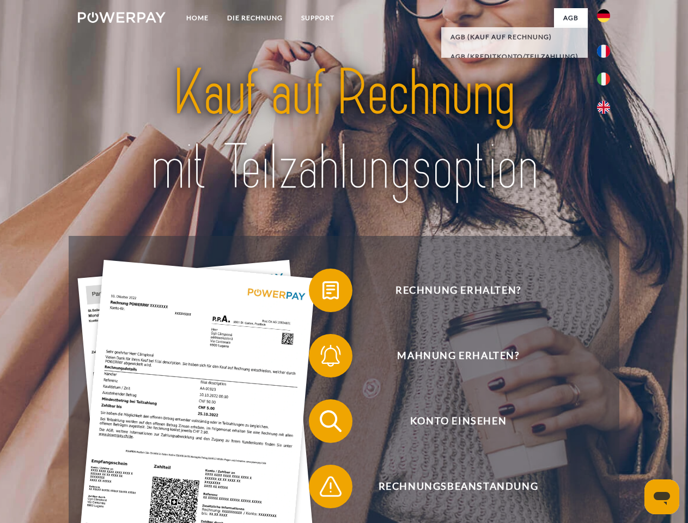 This screenshot has width=688, height=523. Describe the element at coordinates (255, 18) in the screenshot. I see `a: DIE RECHNUNG` at that location.